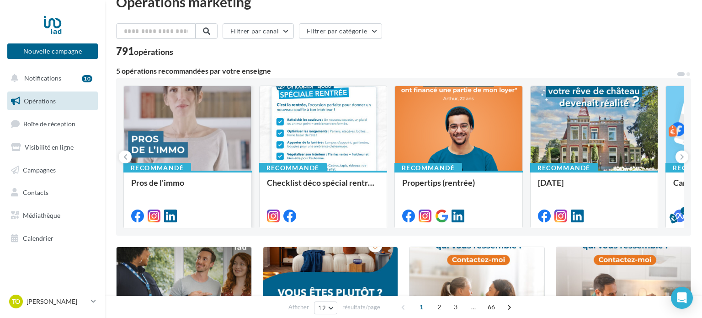 Image resolution: width=702 pixels, height=318 pixels. I want to click on span: résultats/page, so click(361, 307).